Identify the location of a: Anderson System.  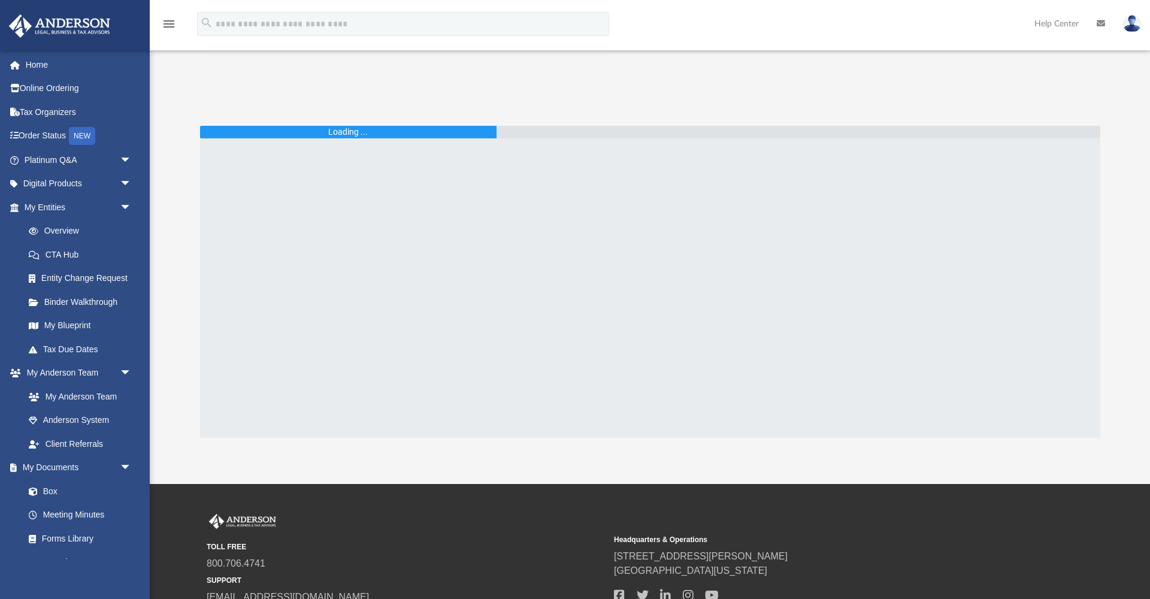
(80, 420).